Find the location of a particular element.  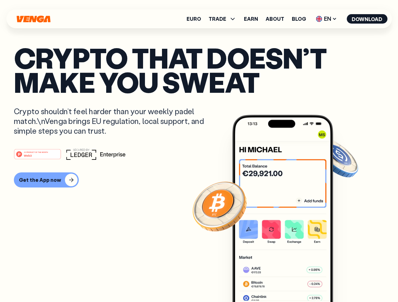

span: EN is located at coordinates (326, 19).